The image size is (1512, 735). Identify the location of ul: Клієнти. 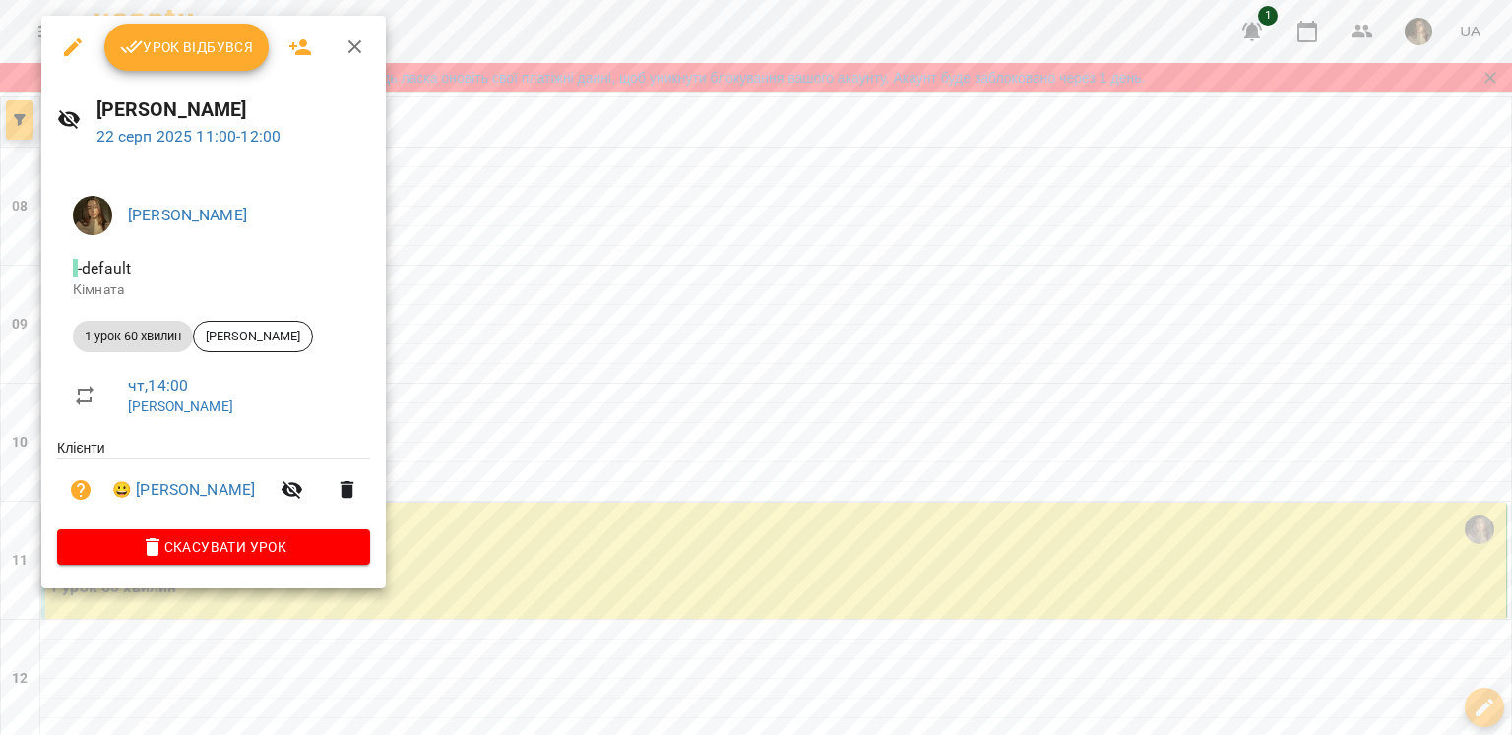
(214, 483).